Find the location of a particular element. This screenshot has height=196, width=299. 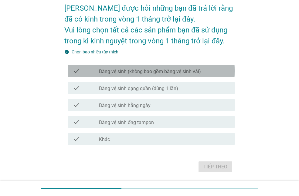

label: Băng vệ sinh ống tampon is located at coordinates (126, 123).